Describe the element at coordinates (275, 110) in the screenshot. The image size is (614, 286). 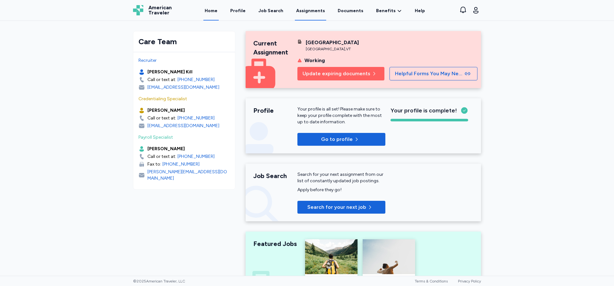
I see `div: Profile` at that location.